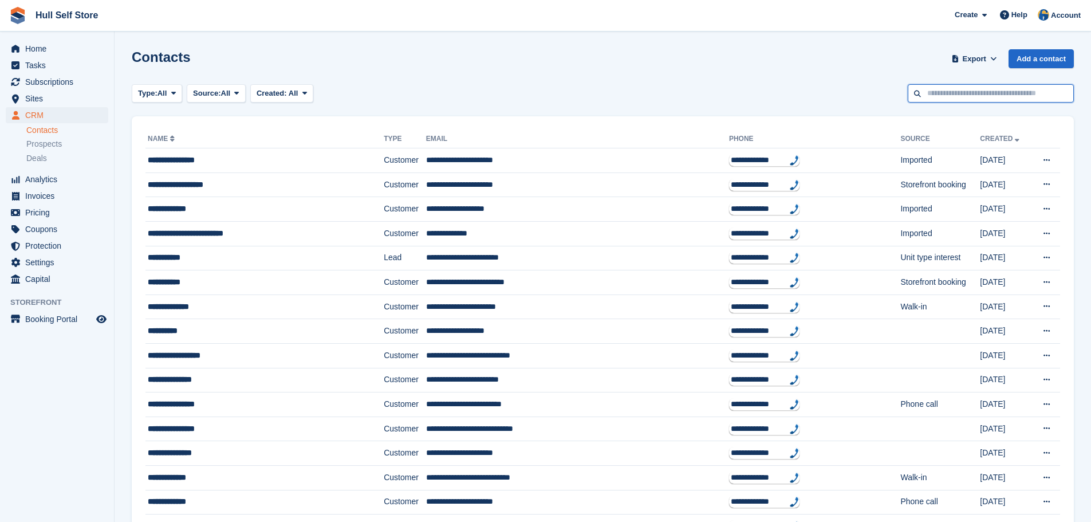  I want to click on th: Phone, so click(815, 139).